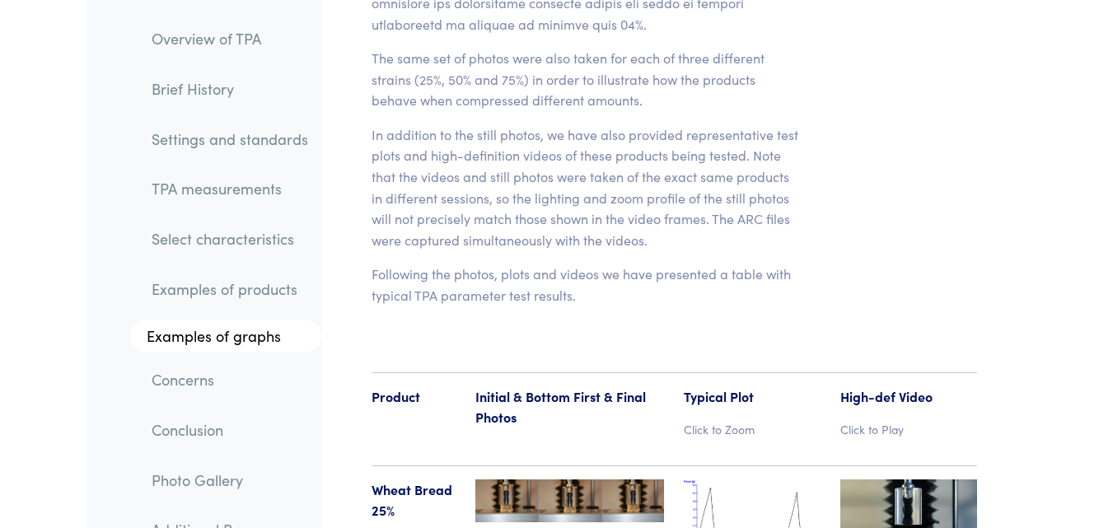 This screenshot has height=528, width=1113. What do you see at coordinates (586, 284) in the screenshot?
I see `p: Following the photos, plots and videos we have presented a table with typical TPA parameter test ...` at bounding box center [586, 284].